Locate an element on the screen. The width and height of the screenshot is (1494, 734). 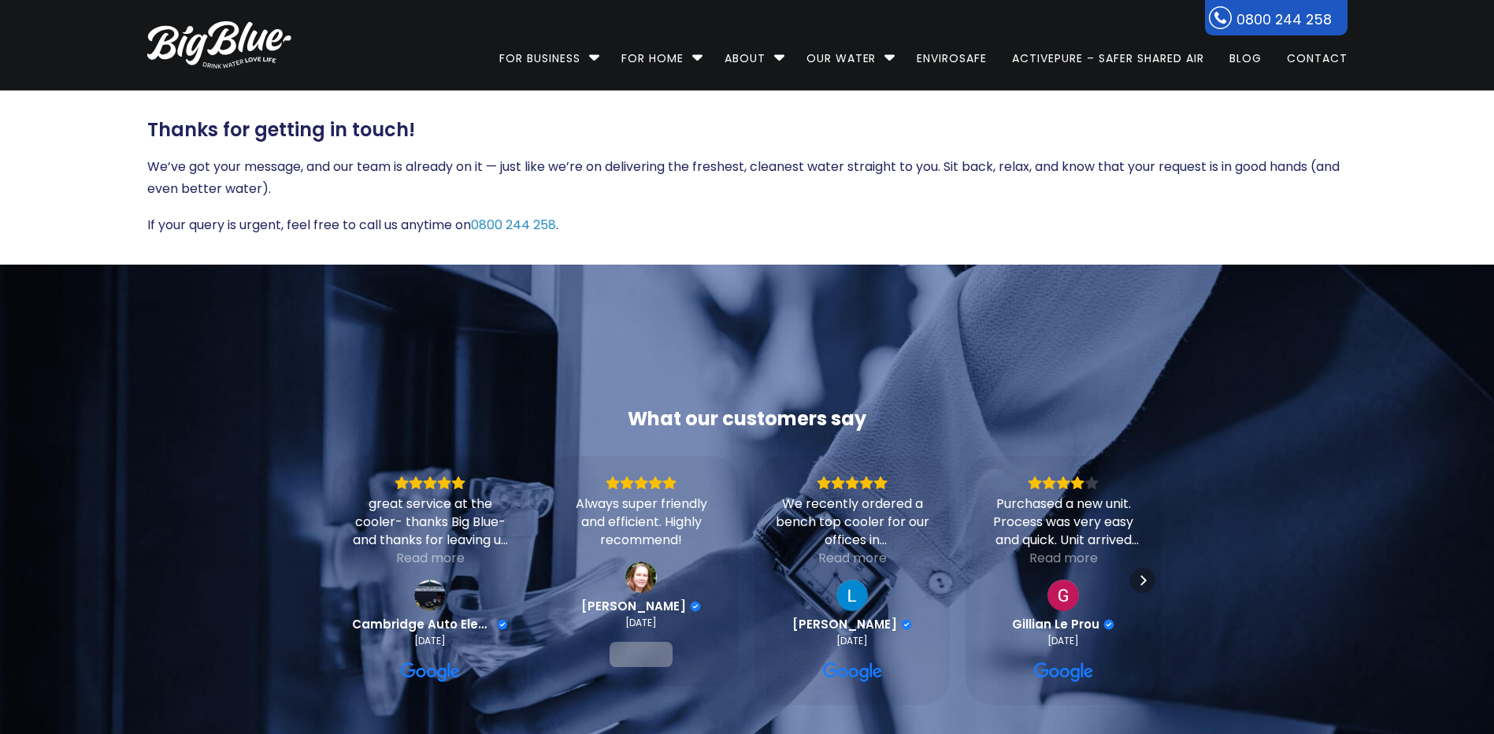
h3: Thanks for getting in touch! is located at coordinates (747, 130).